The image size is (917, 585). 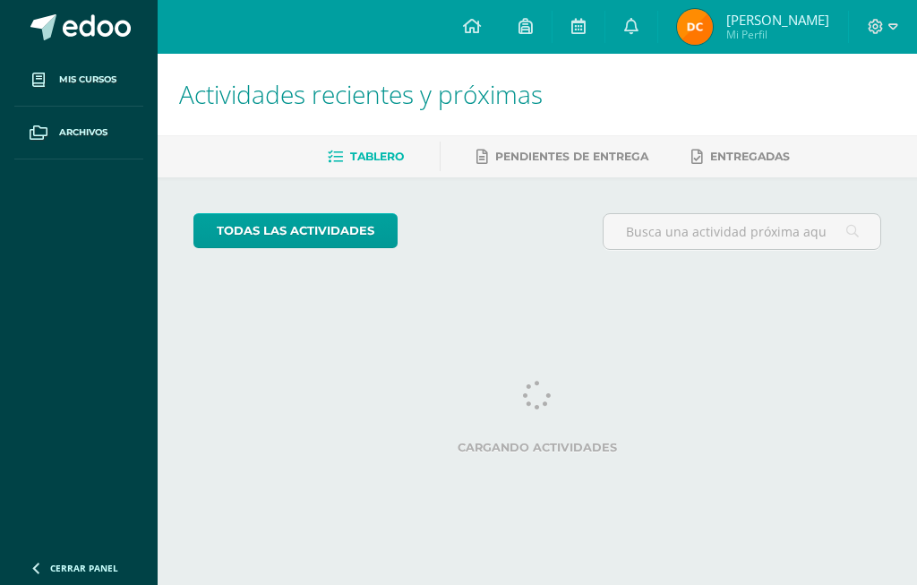 What do you see at coordinates (88, 80) in the screenshot?
I see `span: Mis cursos` at bounding box center [88, 80].